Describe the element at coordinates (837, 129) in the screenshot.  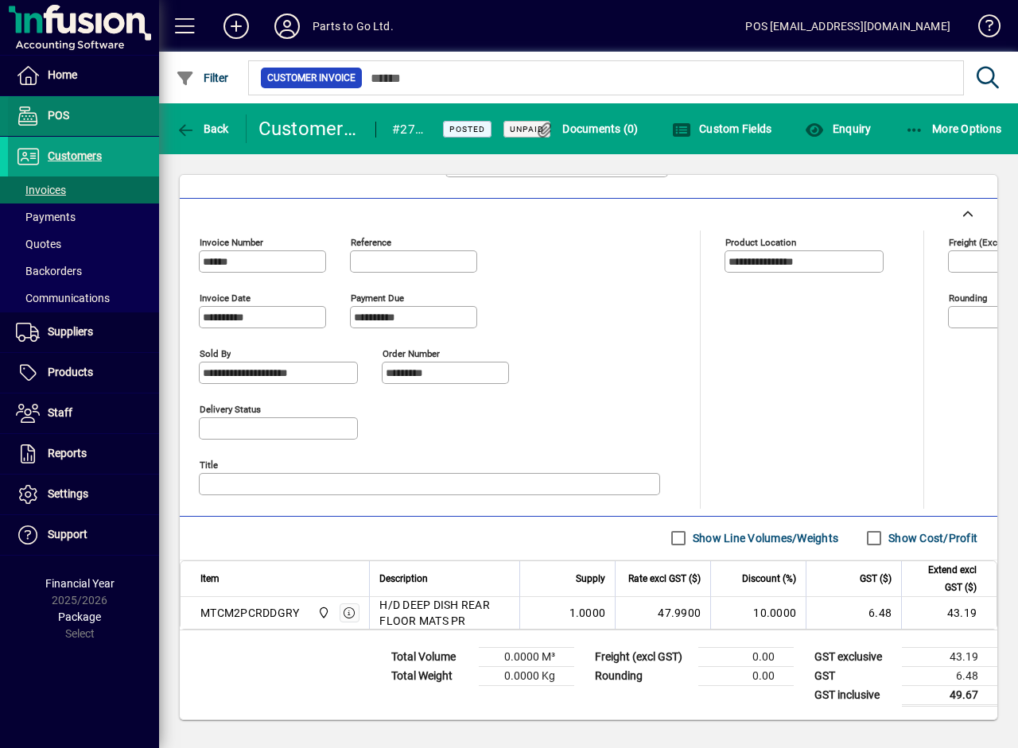
I see `button: Enquiry` at that location.